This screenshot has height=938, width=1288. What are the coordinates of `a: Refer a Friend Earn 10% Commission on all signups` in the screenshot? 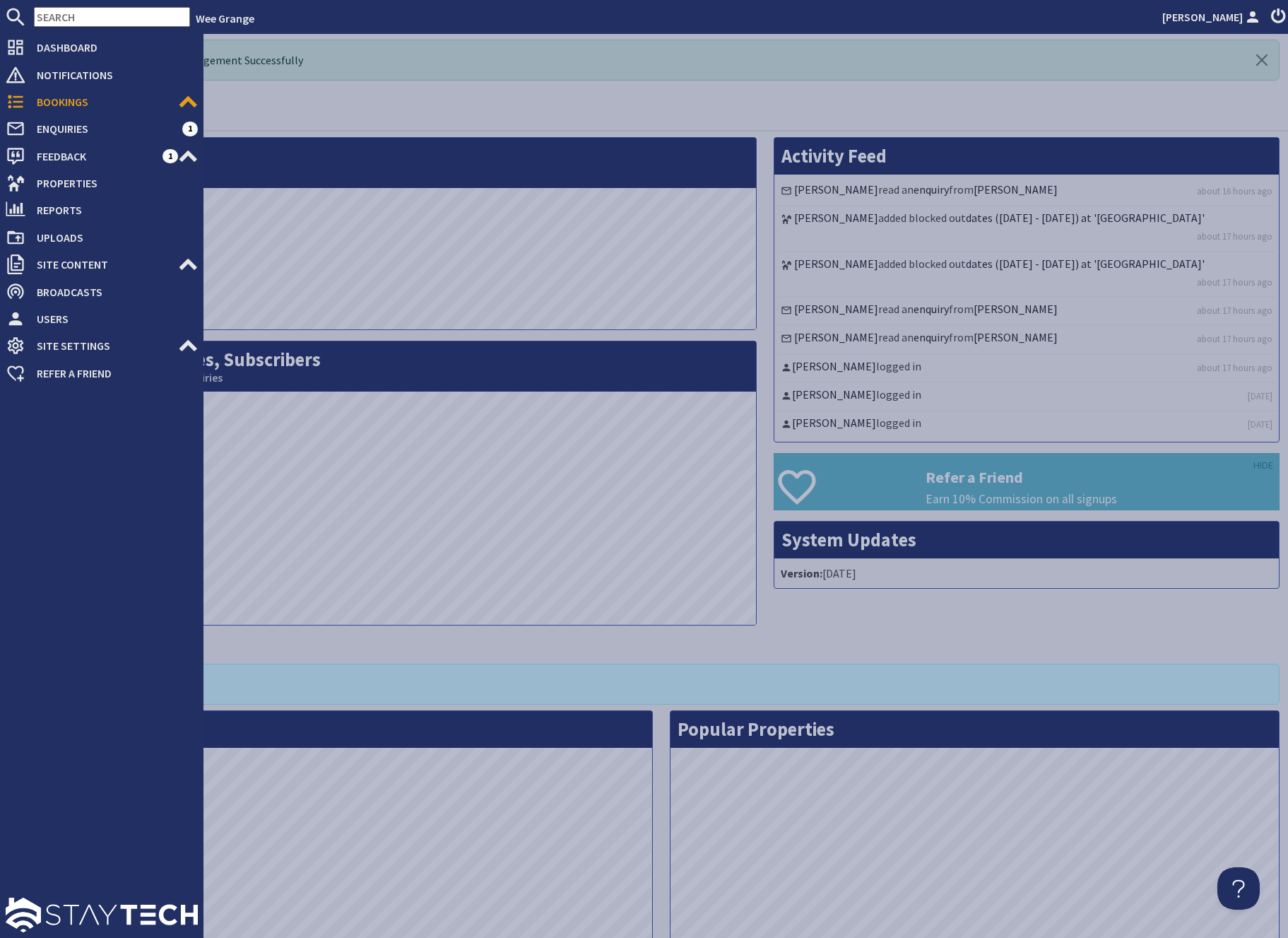 It's located at (1027, 481).